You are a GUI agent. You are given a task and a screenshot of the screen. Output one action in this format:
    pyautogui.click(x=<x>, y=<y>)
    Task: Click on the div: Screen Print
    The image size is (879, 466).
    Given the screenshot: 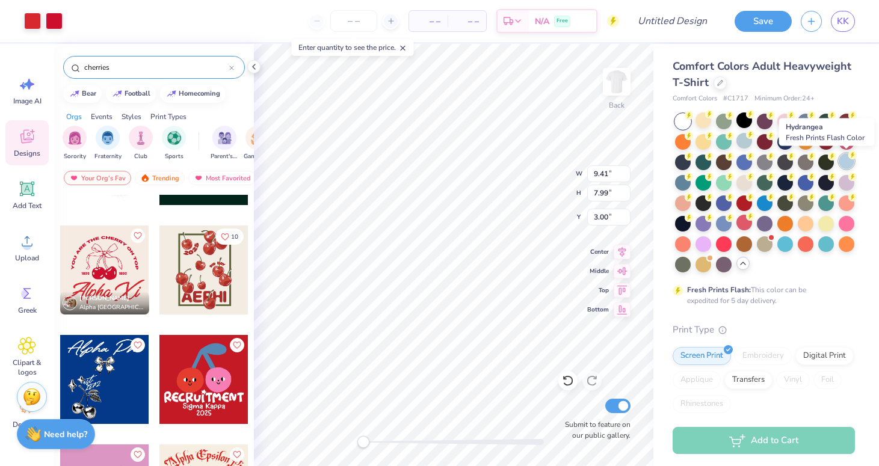 What is the action you would take?
    pyautogui.click(x=702, y=356)
    